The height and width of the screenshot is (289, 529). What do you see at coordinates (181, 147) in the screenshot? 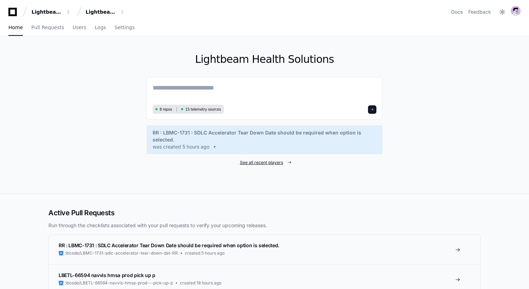
I see `span: was created 5 hours ago` at bounding box center [181, 147].